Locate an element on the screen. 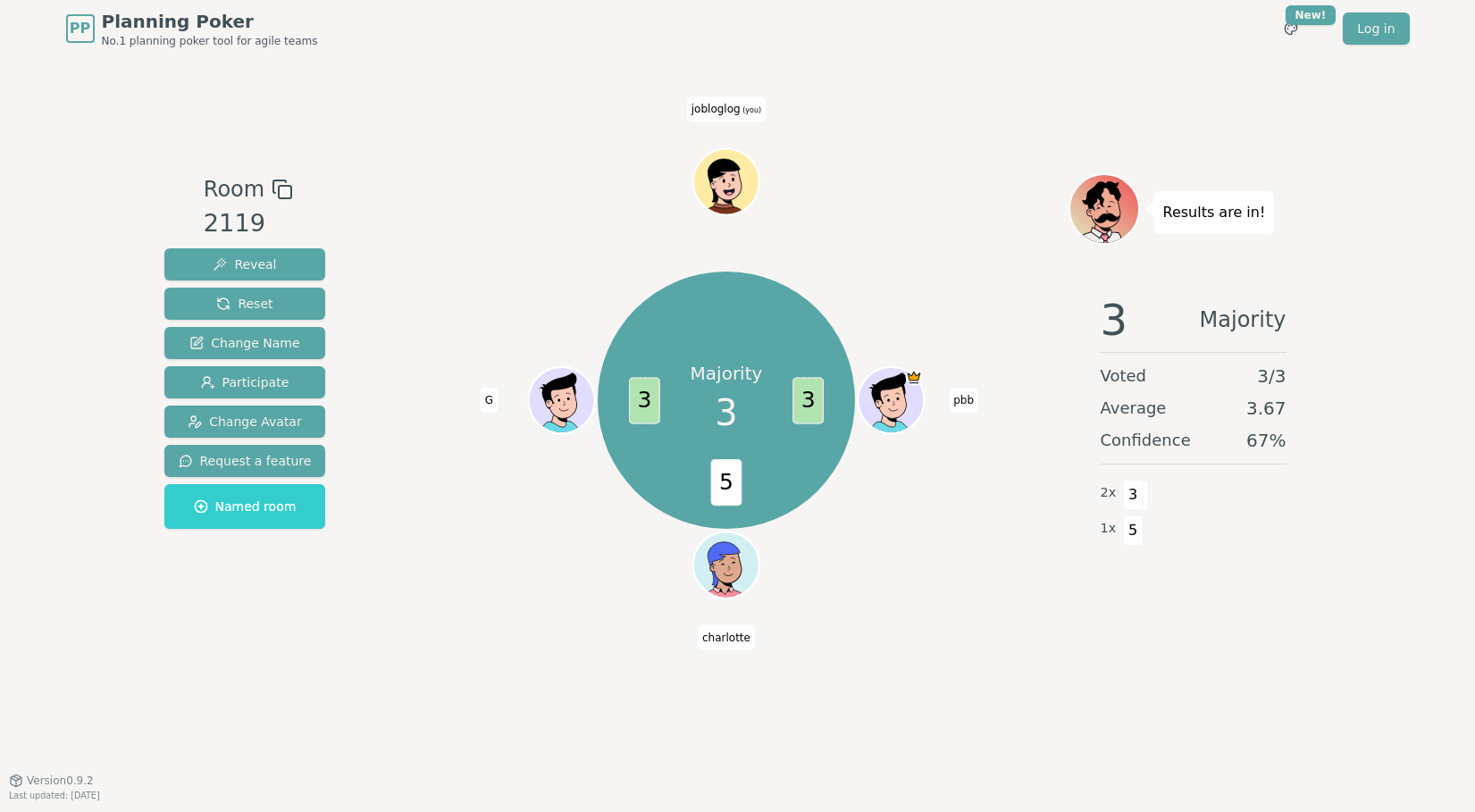 The height and width of the screenshot is (812, 1475). span: Named room is located at coordinates (244, 506).